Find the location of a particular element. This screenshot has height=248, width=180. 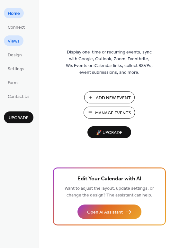

a: Connect is located at coordinates (16, 27).